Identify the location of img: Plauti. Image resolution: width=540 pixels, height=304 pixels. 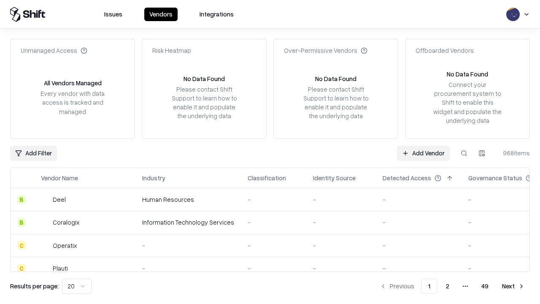
(45, 268).